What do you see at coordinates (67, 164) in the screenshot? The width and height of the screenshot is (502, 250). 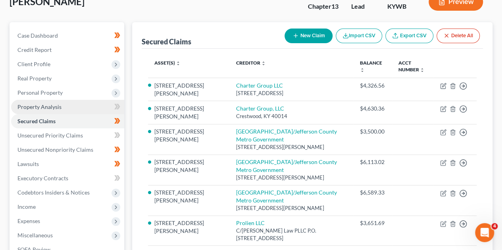 I see `a: Lawsuits` at bounding box center [67, 164].